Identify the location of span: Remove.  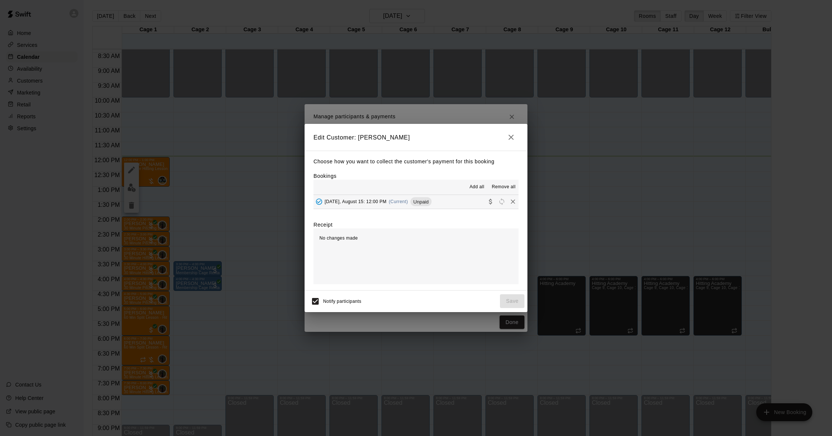
(513, 201).